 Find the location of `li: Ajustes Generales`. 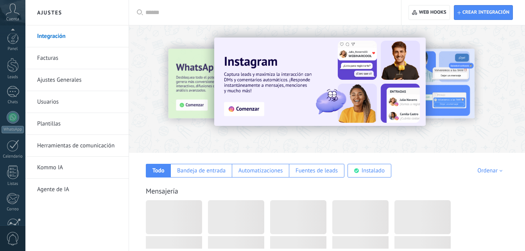

li: Ajustes Generales is located at coordinates (77, 80).